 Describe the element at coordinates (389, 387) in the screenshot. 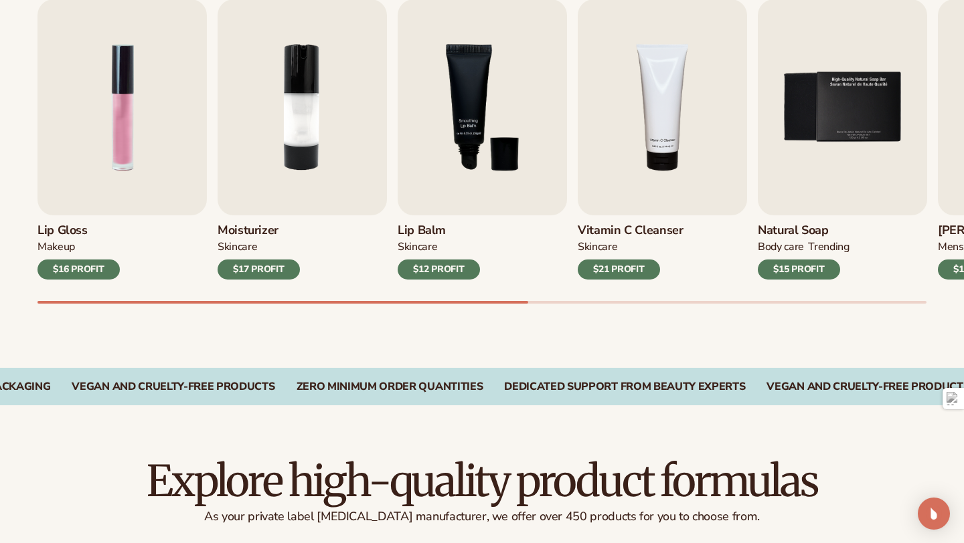

I see `div: ZERO MINIMUM ORDER QUANTITIES` at that location.